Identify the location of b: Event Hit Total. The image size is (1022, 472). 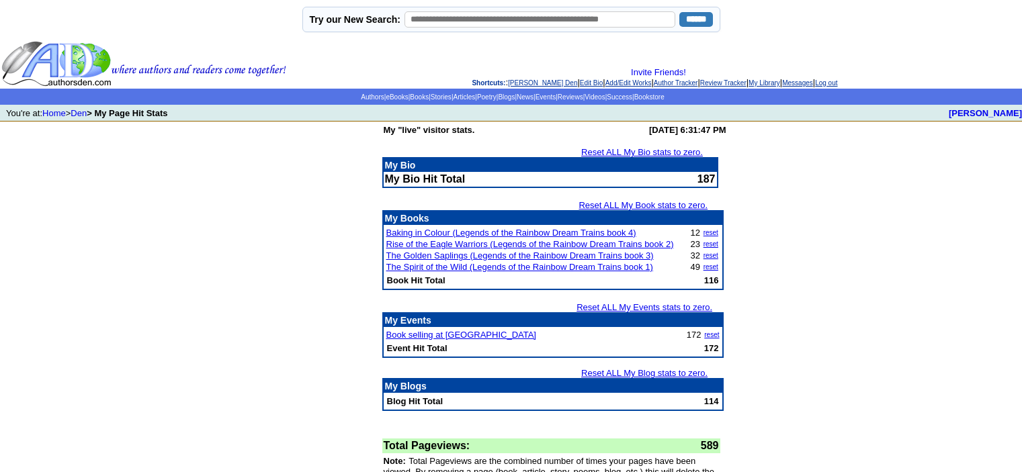
(417, 348).